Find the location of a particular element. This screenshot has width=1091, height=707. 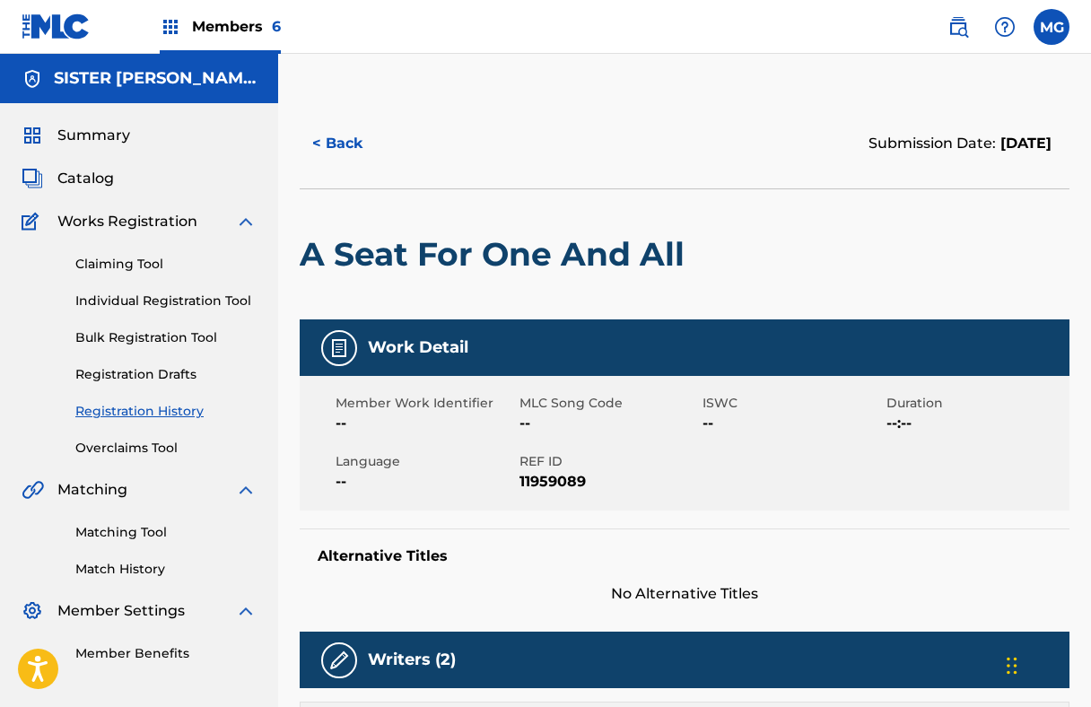

img: Accounts is located at coordinates (32, 79).